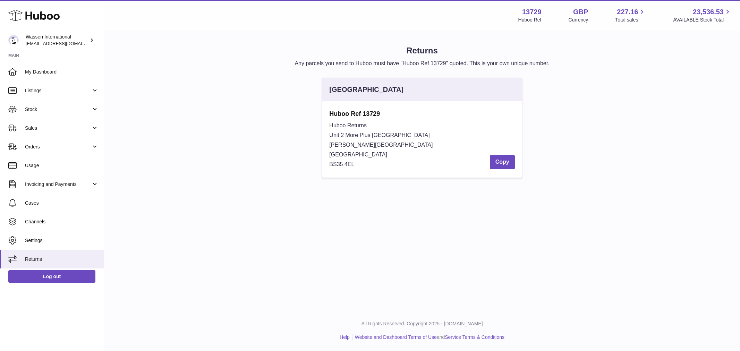 The image size is (740, 351). Describe the element at coordinates (708, 12) in the screenshot. I see `span: 23,536.53` at that location.